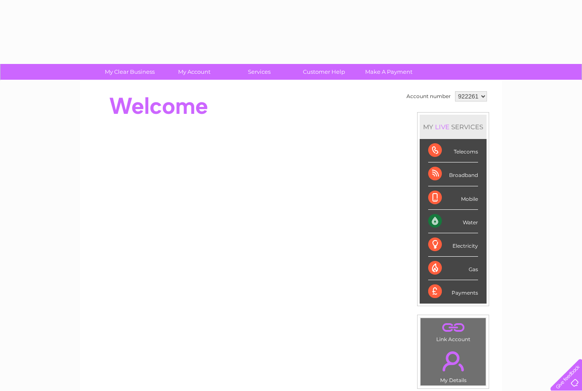  Describe the element at coordinates (453, 151) in the screenshot. I see `div: Telecoms` at that location.